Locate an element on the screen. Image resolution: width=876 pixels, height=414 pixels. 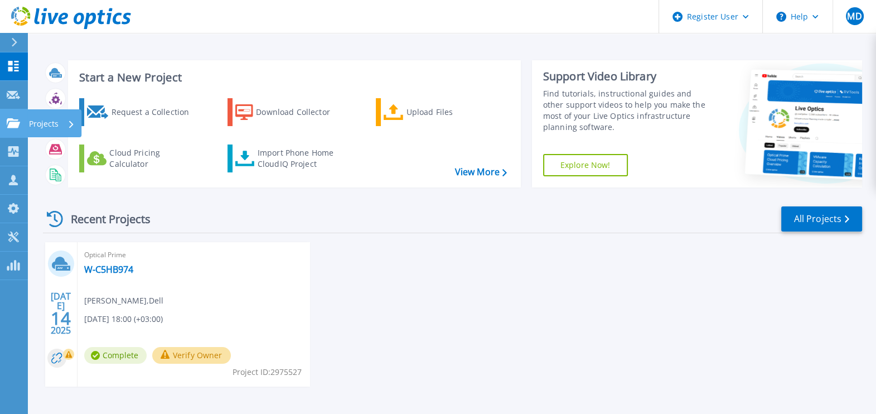
p: Projects is located at coordinates (43, 124).